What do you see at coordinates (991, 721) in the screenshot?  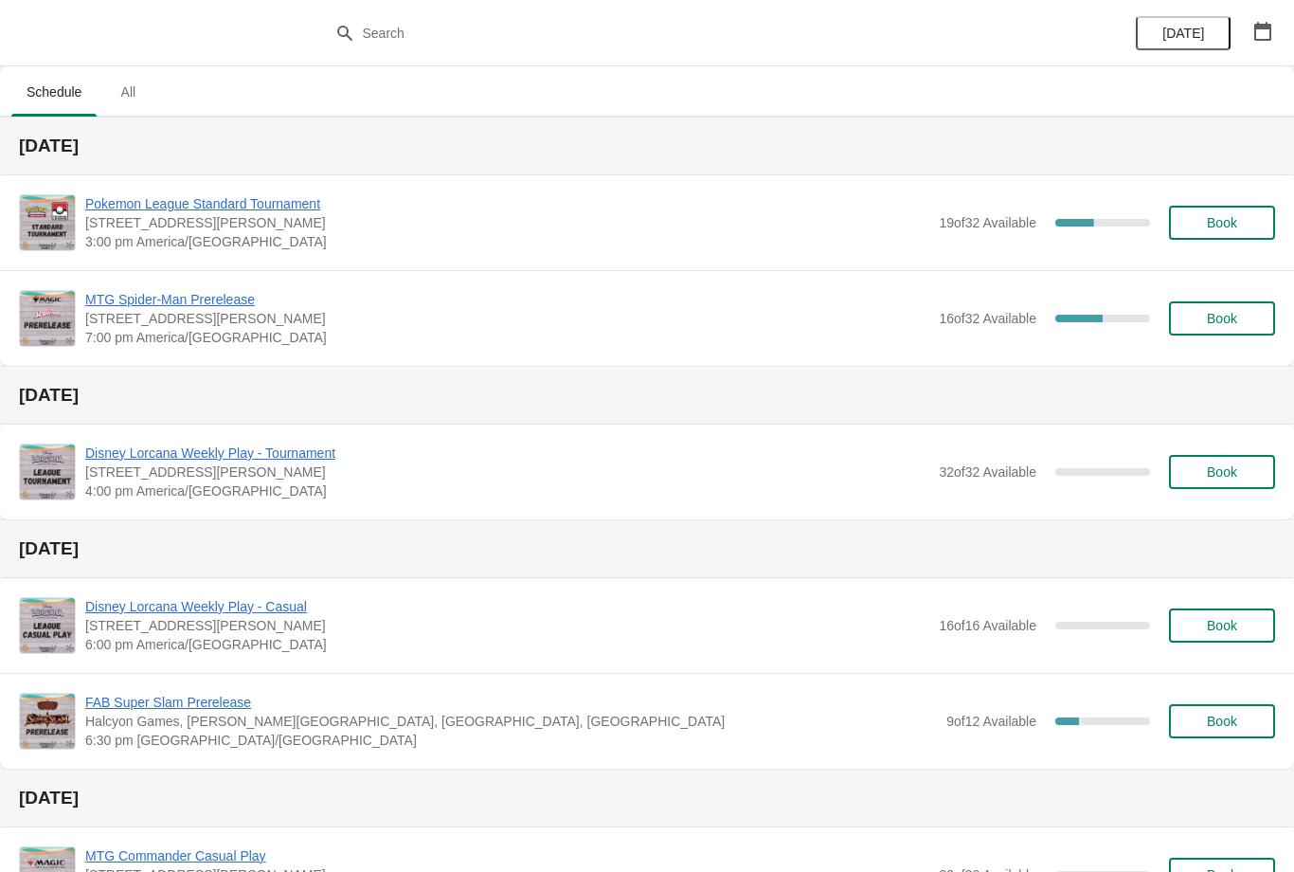 I see `span: 9 of 12 Available` at bounding box center [991, 721].